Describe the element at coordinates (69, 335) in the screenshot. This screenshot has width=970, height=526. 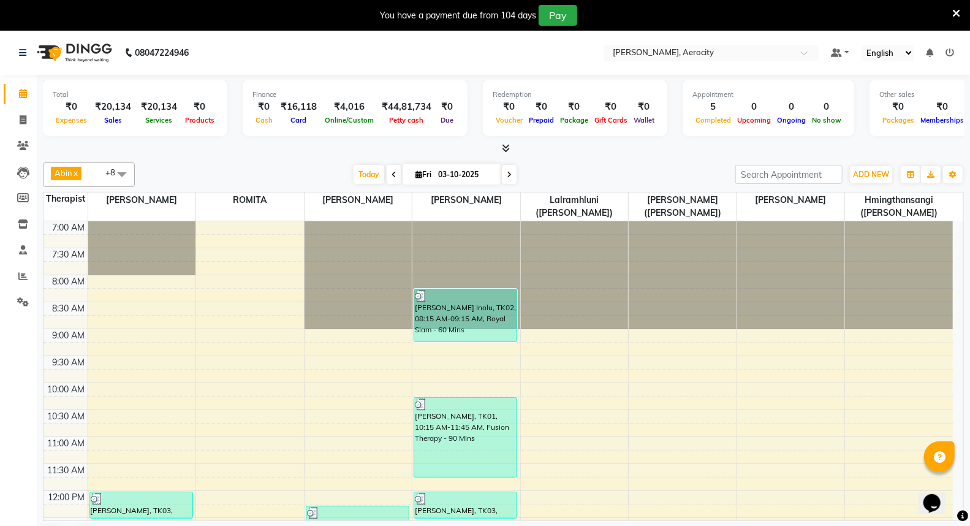
I see `div: 9:00 AM` at that location.